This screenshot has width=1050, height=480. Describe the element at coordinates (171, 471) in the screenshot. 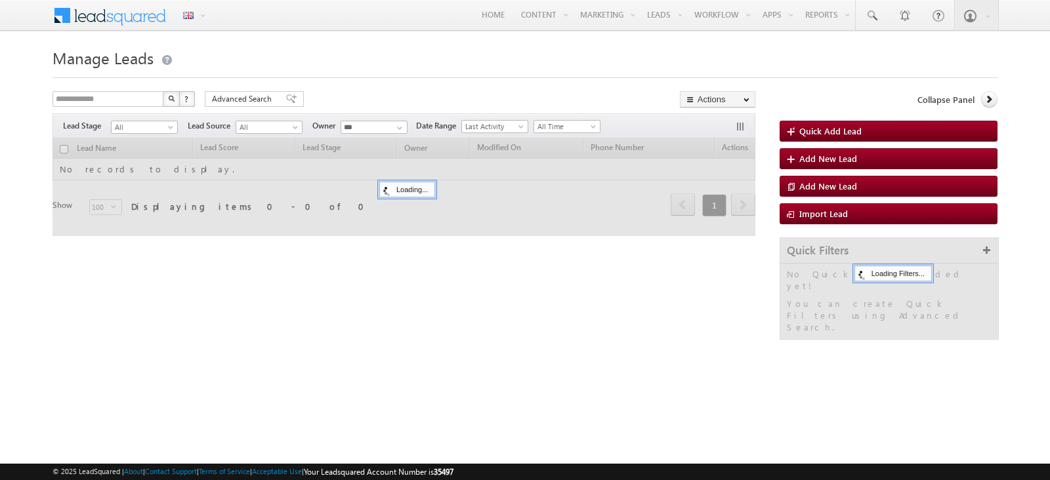

I see `a: Contact Support` at that location.